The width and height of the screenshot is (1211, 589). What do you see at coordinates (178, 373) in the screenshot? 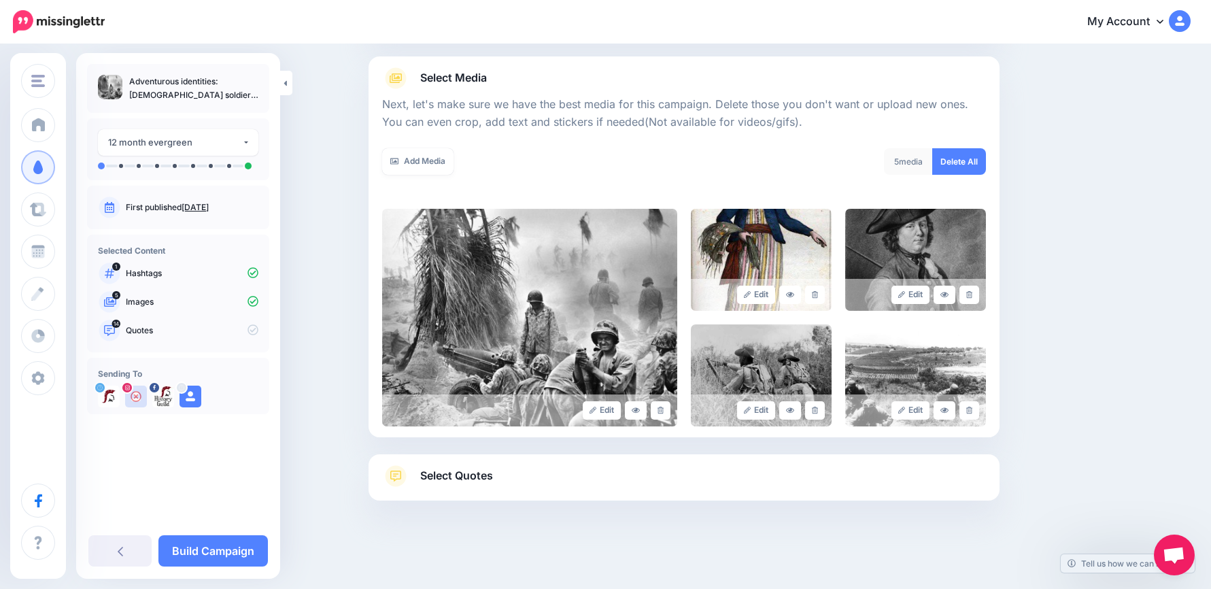
I see `h4: Sending To` at bounding box center [178, 373].